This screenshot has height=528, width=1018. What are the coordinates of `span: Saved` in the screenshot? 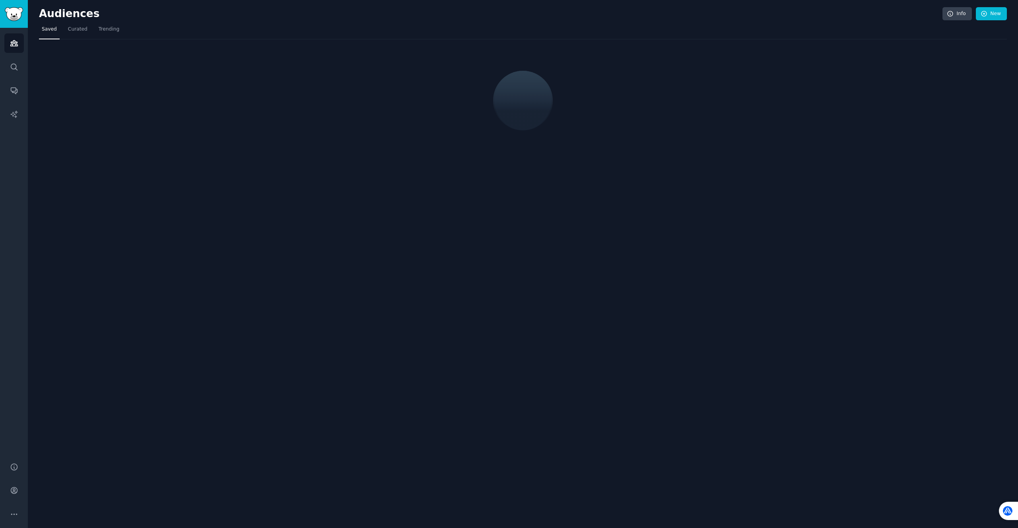 It's located at (49, 29).